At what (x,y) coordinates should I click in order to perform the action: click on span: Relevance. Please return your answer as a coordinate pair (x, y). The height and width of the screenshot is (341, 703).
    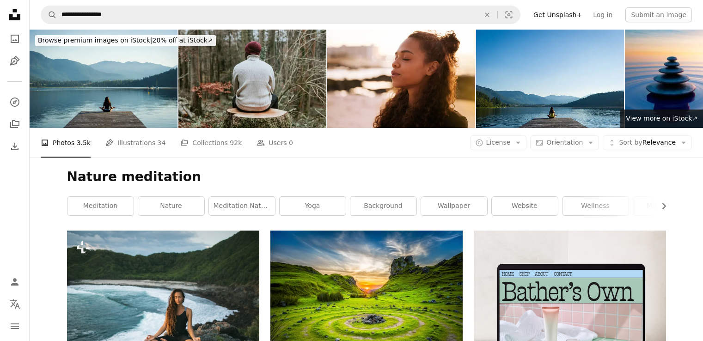
    Looking at the image, I should click on (647, 143).